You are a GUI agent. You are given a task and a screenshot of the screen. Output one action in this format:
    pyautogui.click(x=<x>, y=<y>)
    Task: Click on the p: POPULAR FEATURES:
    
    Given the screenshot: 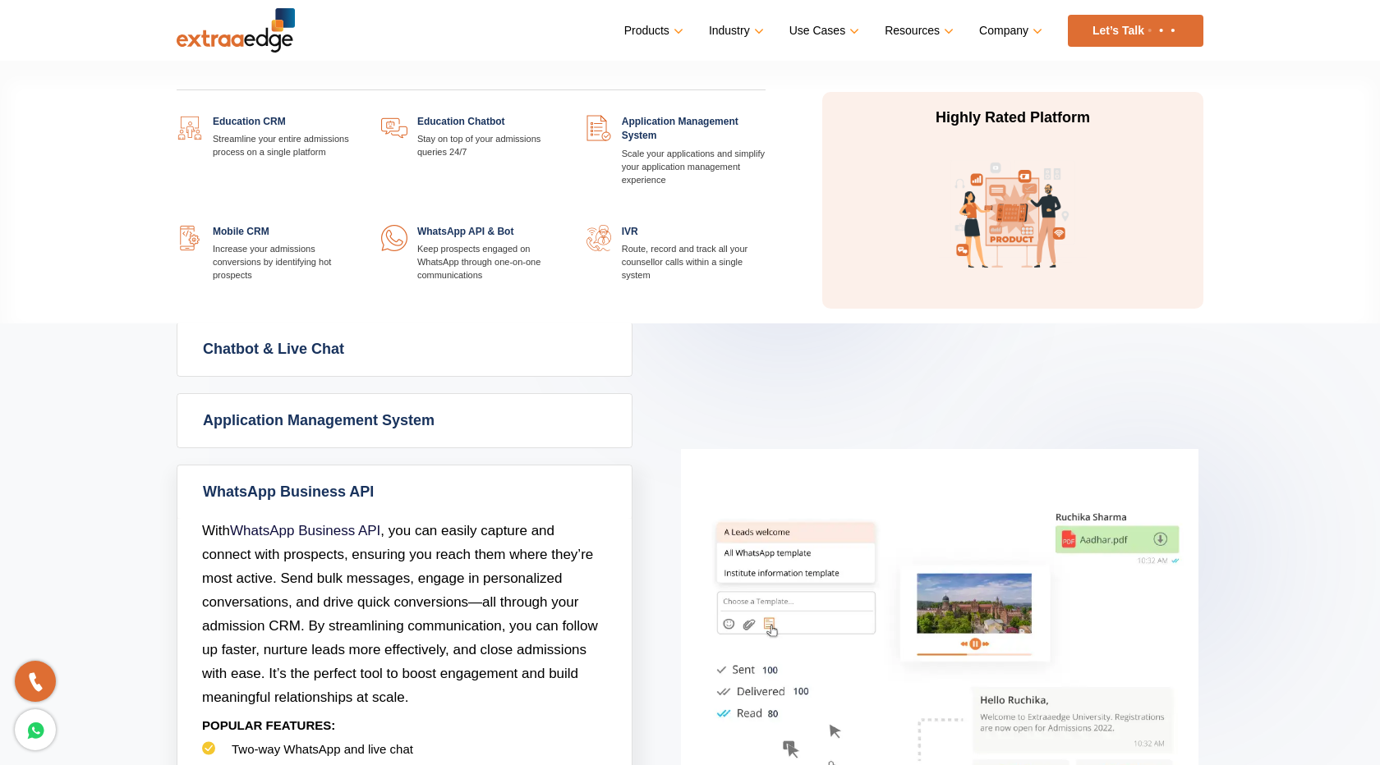 What is the action you would take?
    pyautogui.click(x=404, y=725)
    